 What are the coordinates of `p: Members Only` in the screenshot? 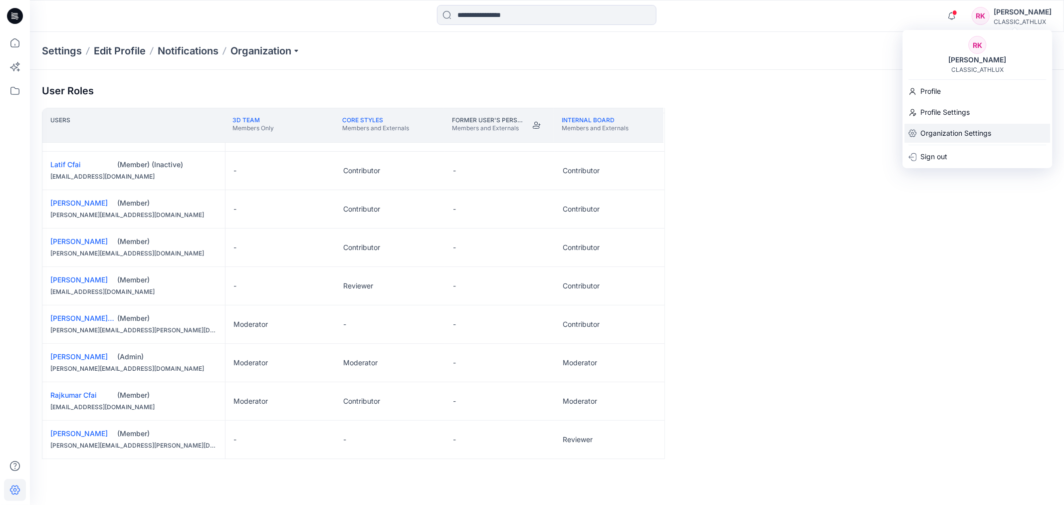 It's located at (253, 128).